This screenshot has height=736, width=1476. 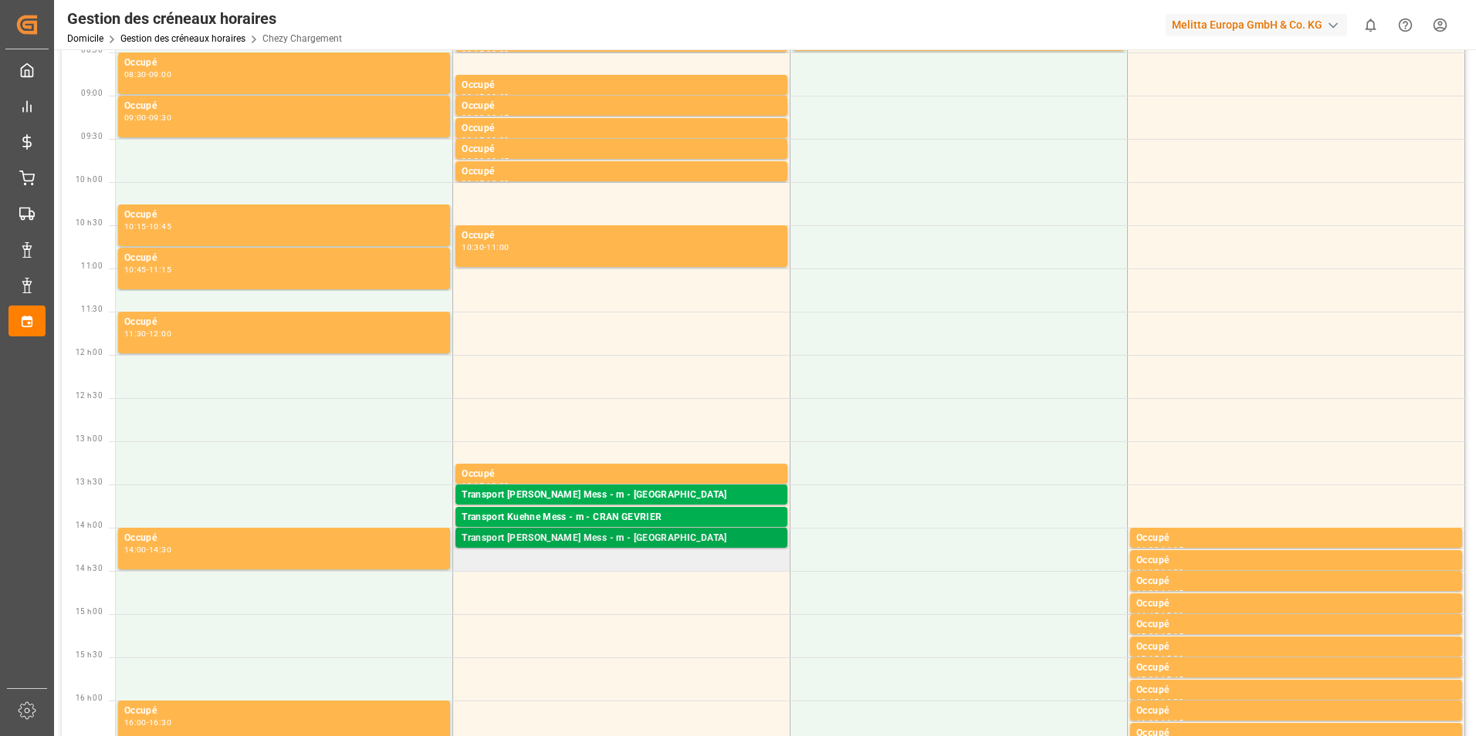 What do you see at coordinates (89, 482) in the screenshot?
I see `span: 13 h 30` at bounding box center [89, 482].